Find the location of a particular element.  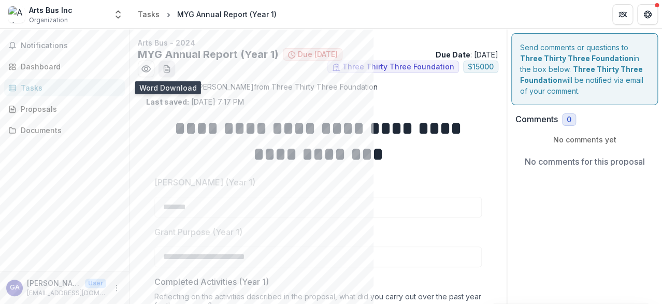

div: Proposals is located at coordinates (68, 109).